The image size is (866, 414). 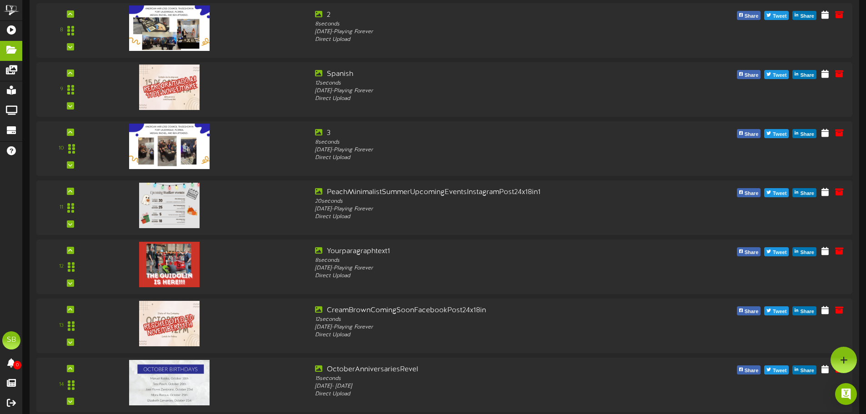 What do you see at coordinates (169, 87) in the screenshot?
I see `img: 0c8a9155-61f0-4c9a-93c3-c799877f45dc.jpg` at bounding box center [169, 87].